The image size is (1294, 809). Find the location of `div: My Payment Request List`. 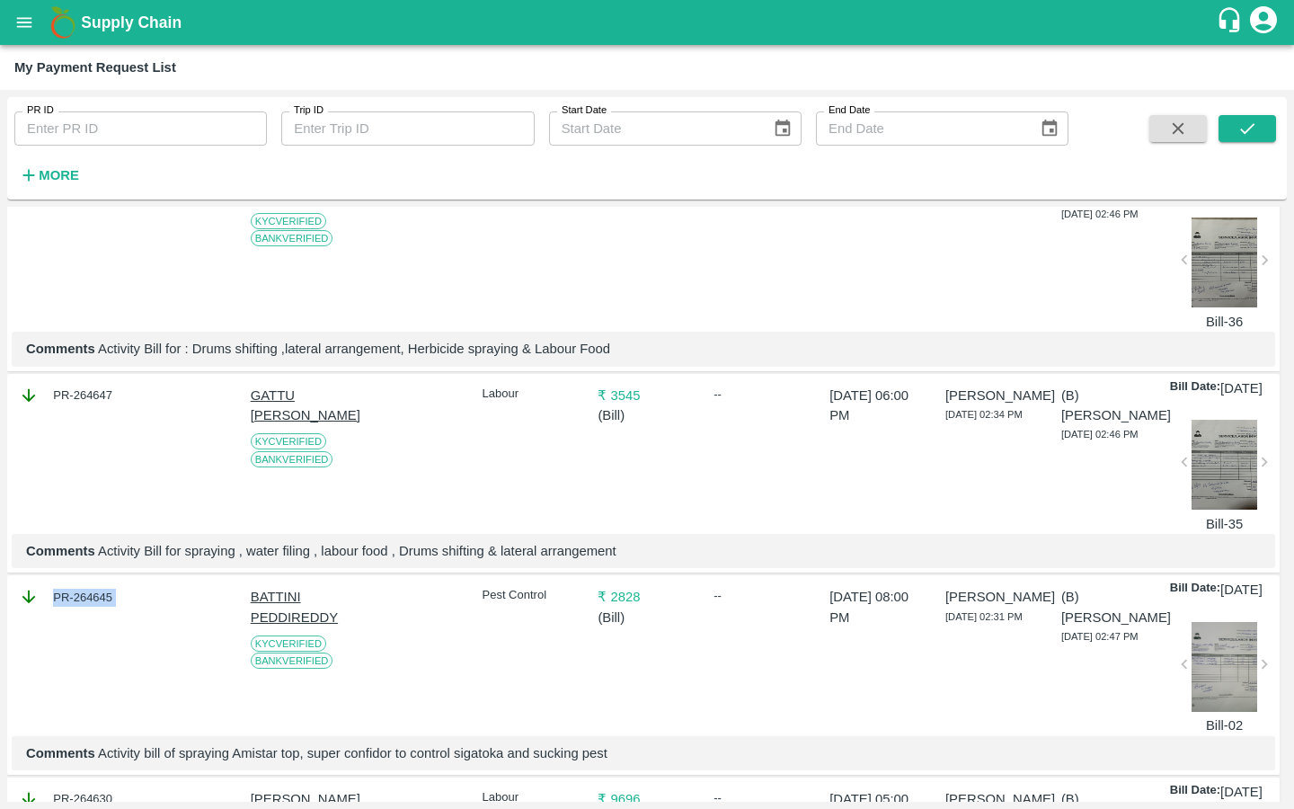

div: My Payment Request List is located at coordinates (95, 67).